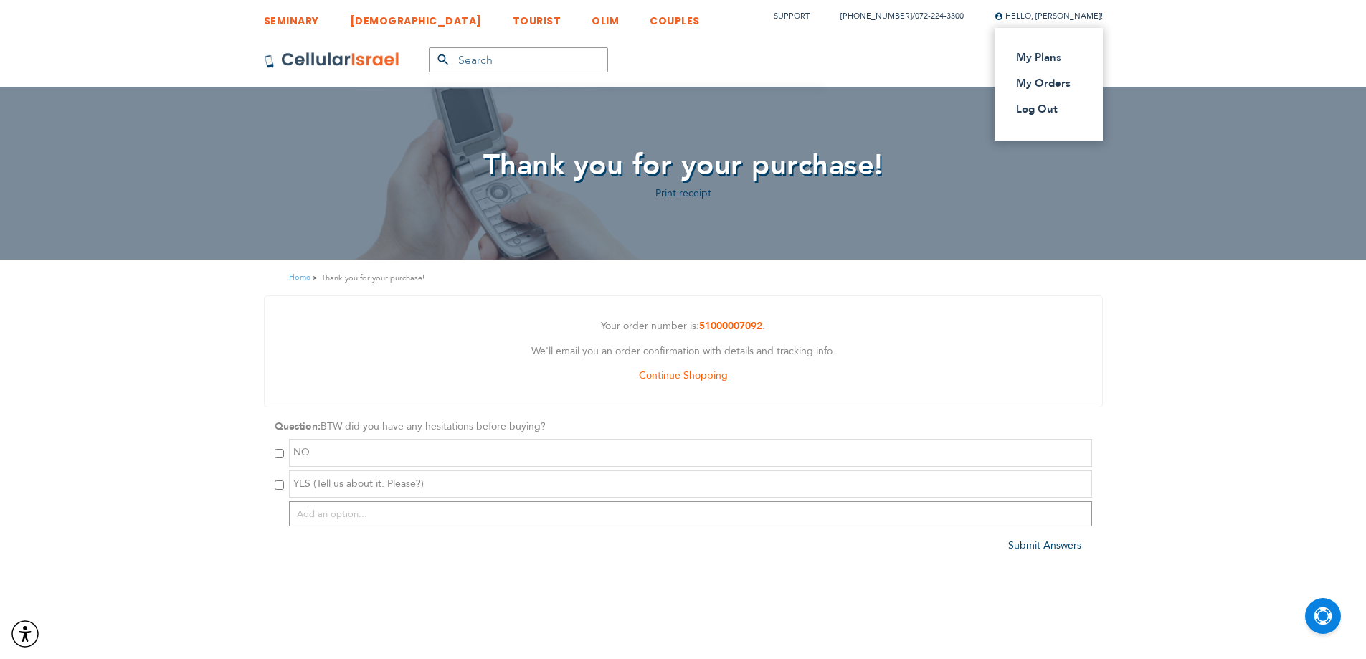 The image size is (1366, 659). I want to click on strong: 51000007092, so click(731, 325).